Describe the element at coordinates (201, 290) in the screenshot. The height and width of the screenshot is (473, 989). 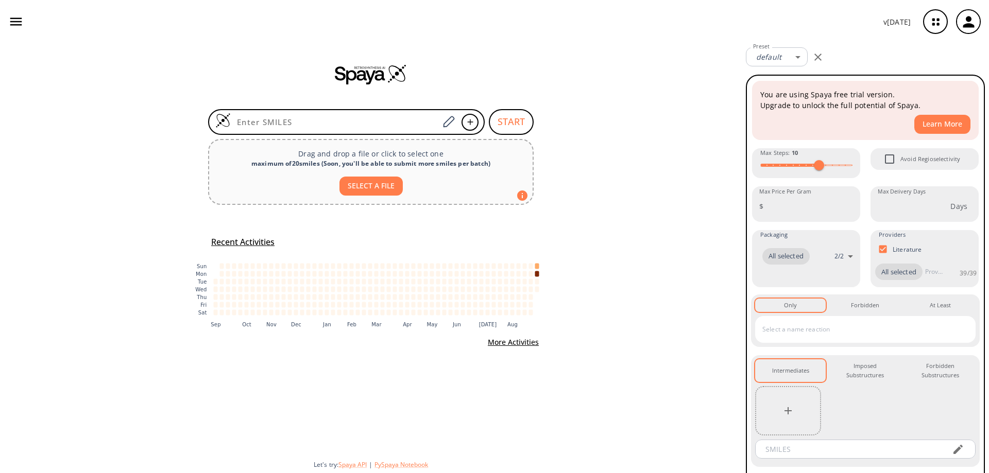
I see `text: Wed` at that location.